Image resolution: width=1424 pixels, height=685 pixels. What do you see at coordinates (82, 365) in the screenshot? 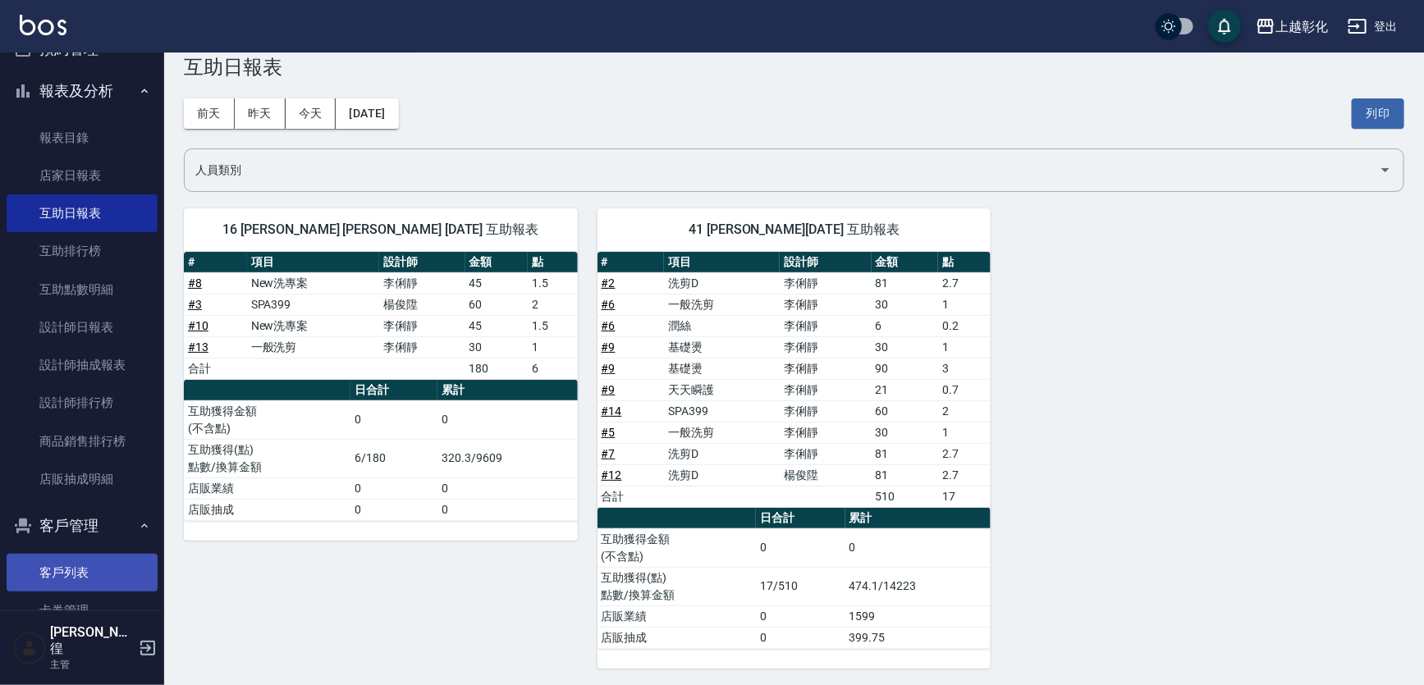
I see `a: 設計師抽成報表` at bounding box center [82, 365].